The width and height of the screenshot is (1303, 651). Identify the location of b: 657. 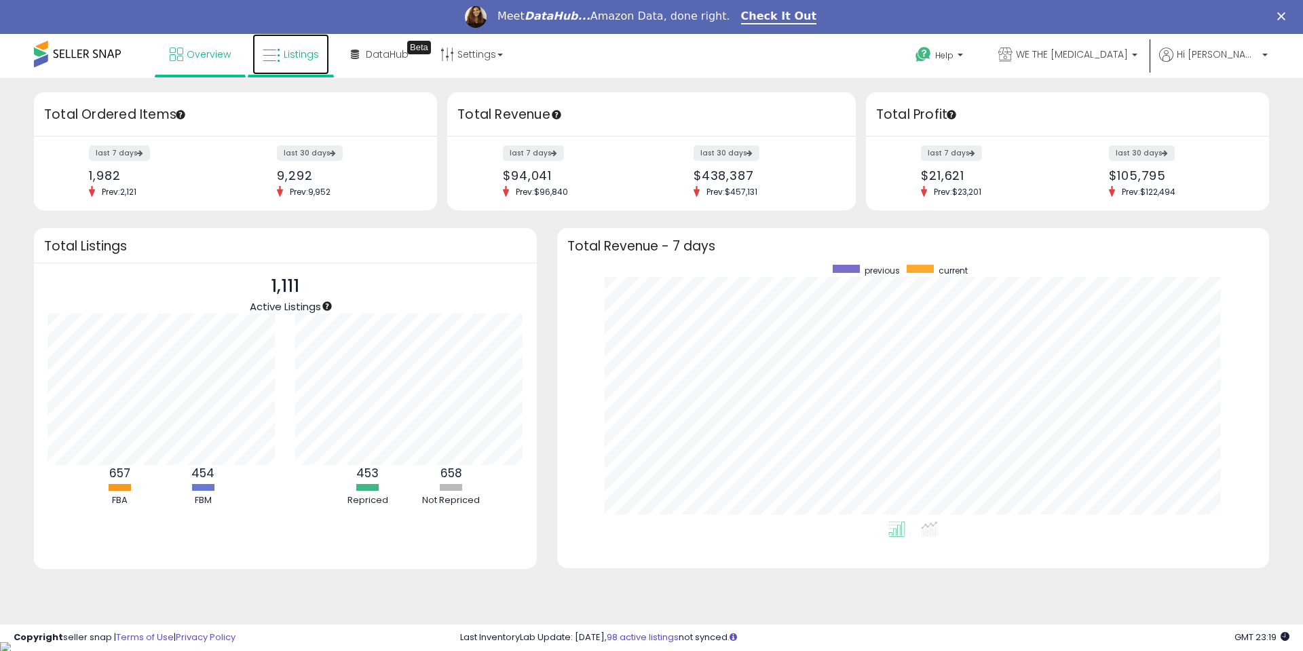
(119, 473).